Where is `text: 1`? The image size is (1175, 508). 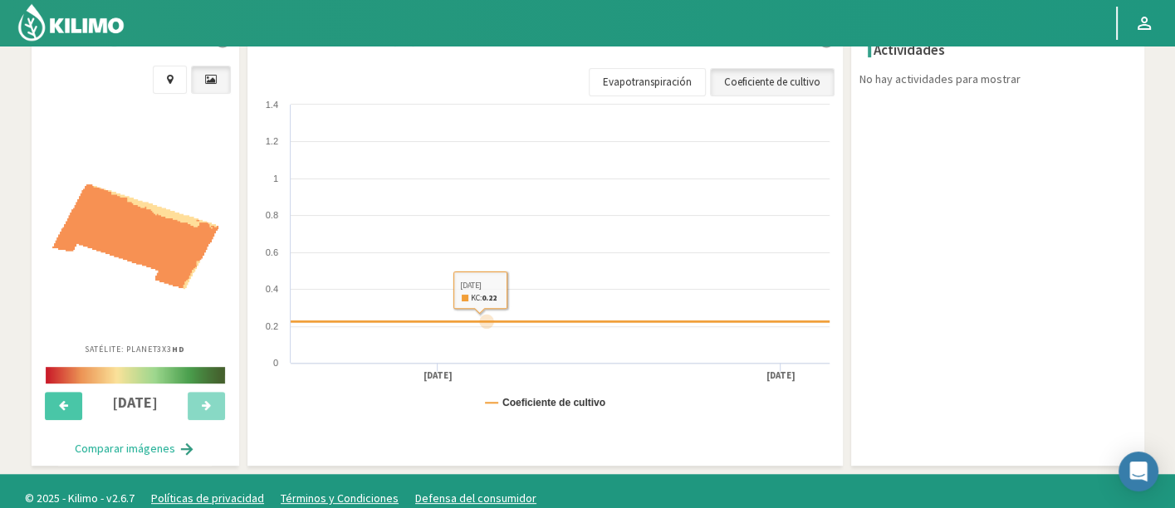
text: 1 is located at coordinates (275, 179).